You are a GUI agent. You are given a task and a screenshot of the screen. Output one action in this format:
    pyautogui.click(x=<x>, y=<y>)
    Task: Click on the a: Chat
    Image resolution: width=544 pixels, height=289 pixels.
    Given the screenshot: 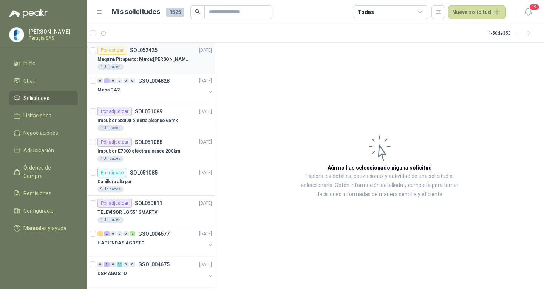 What is the action you would take?
    pyautogui.click(x=43, y=81)
    